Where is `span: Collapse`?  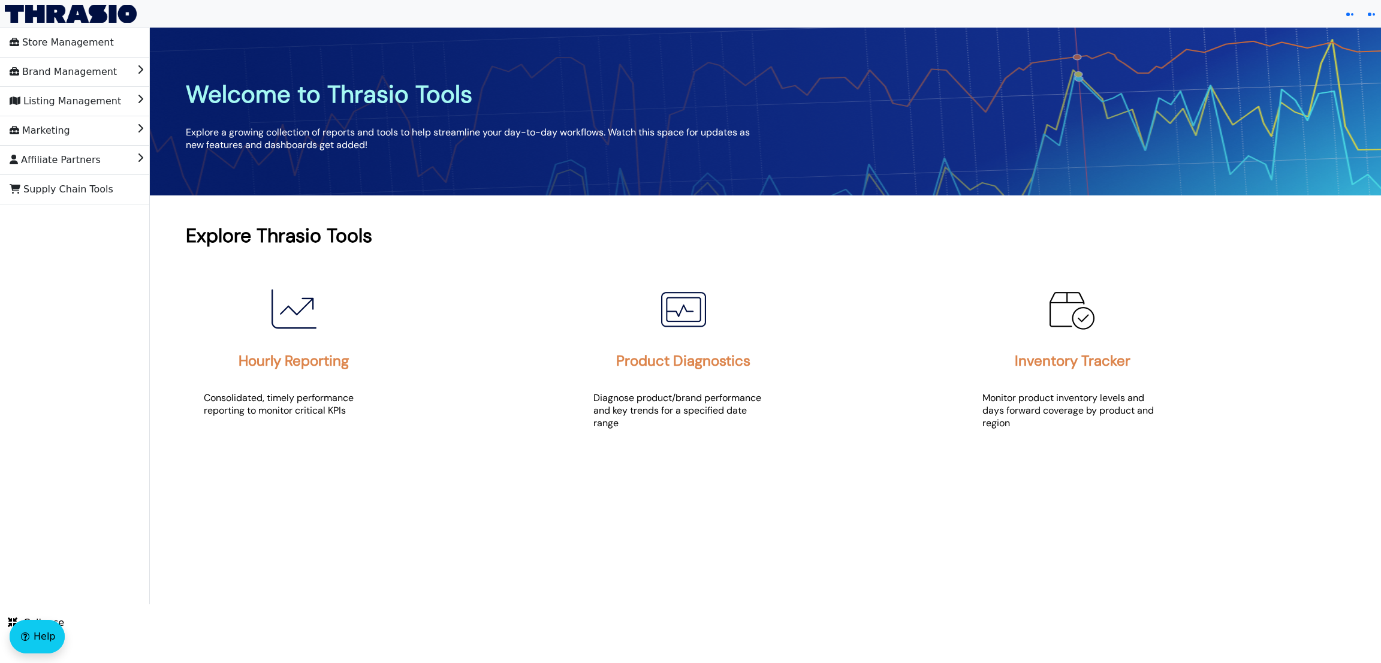 span: Collapse is located at coordinates (36, 623).